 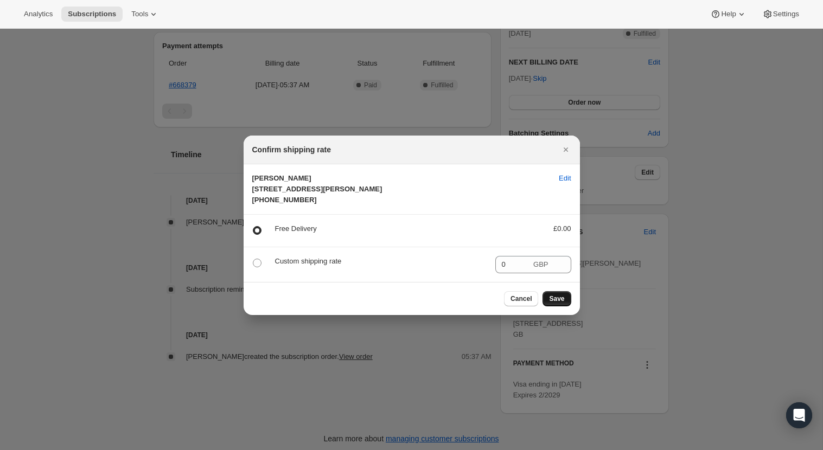 What do you see at coordinates (92, 14) in the screenshot?
I see `button: Subscriptions` at bounding box center [92, 14].